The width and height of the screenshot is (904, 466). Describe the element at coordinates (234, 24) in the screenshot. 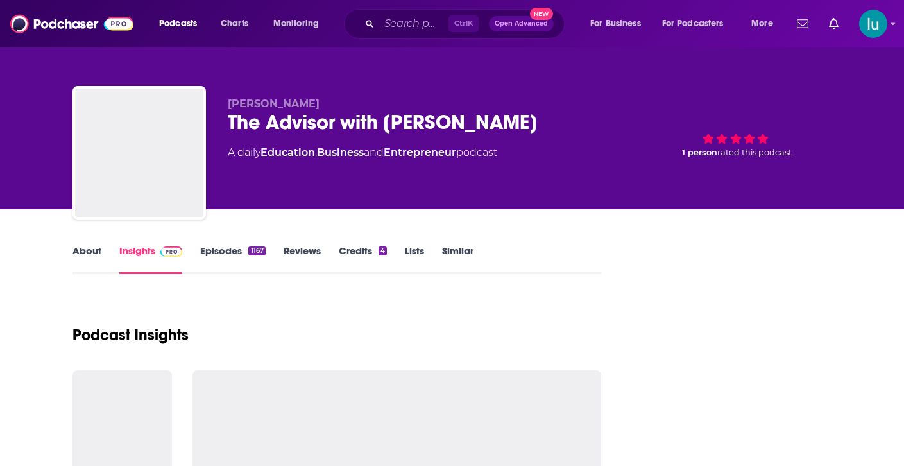

I see `span: Charts` at that location.